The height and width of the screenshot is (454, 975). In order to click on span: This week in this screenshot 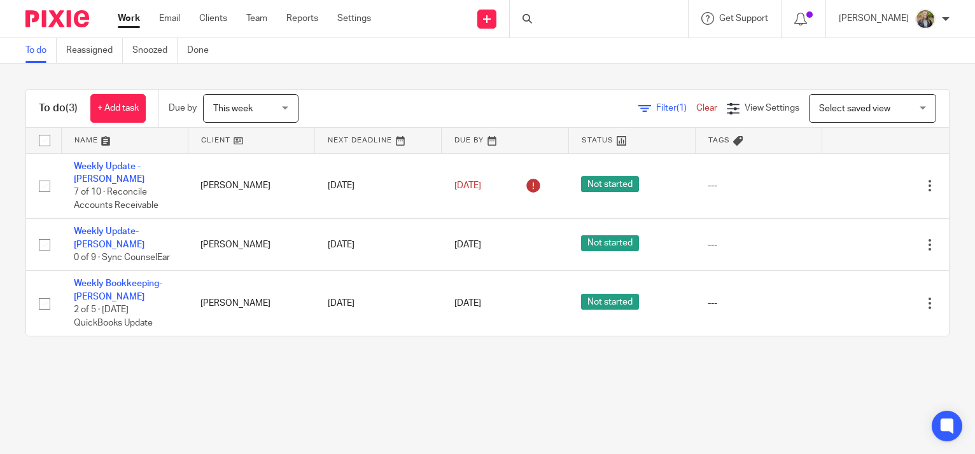, I will do `click(233, 109)`.